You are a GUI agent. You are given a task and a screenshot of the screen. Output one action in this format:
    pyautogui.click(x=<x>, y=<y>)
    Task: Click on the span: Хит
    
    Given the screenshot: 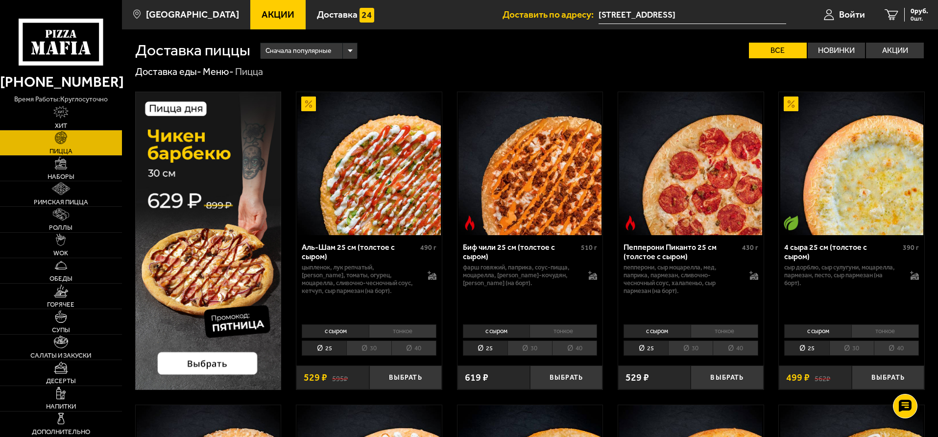 What is the action you would take?
    pyautogui.click(x=61, y=125)
    